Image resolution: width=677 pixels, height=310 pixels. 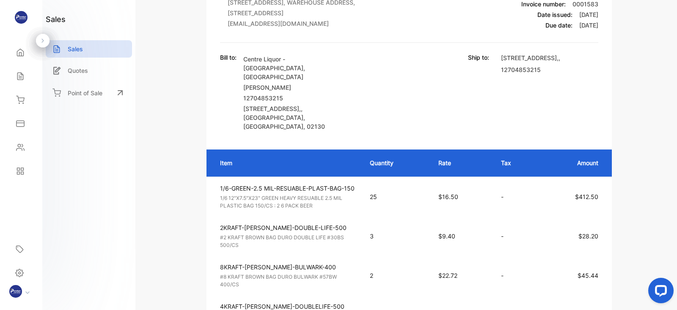 I want to click on p: 1/6-GREEN-2.5 MIL-RESUABLE-PLAST-BAG-150, so click(x=287, y=188).